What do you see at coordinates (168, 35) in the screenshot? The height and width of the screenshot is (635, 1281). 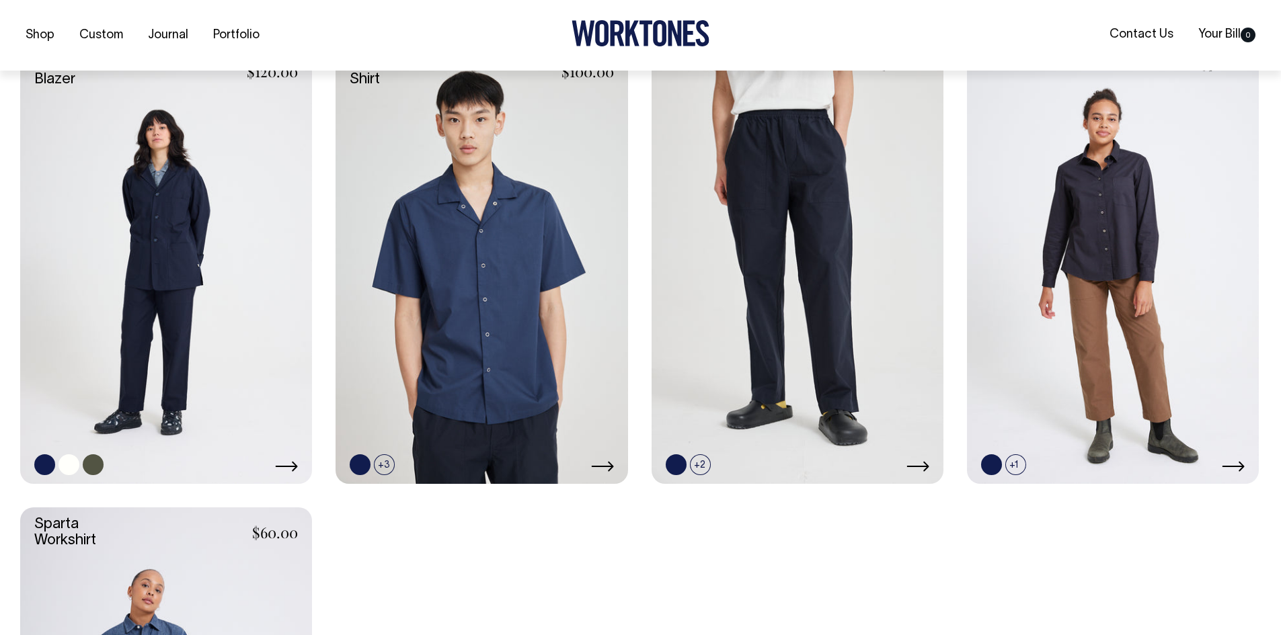 I see `a: Journal` at bounding box center [168, 35].